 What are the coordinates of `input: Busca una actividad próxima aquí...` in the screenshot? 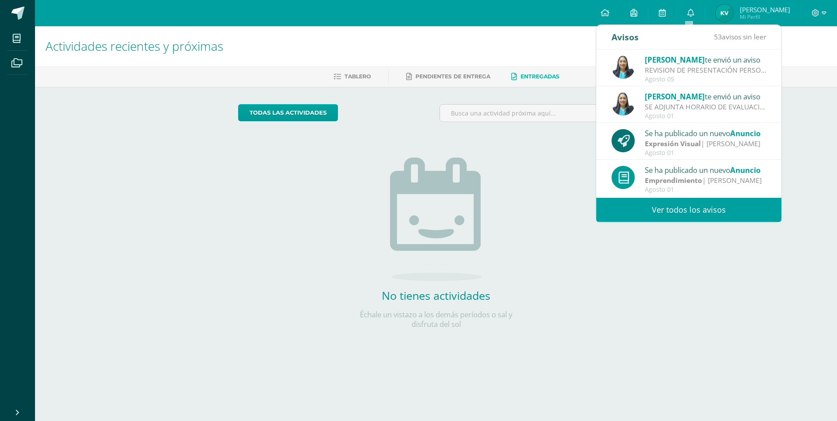 It's located at (536, 113).